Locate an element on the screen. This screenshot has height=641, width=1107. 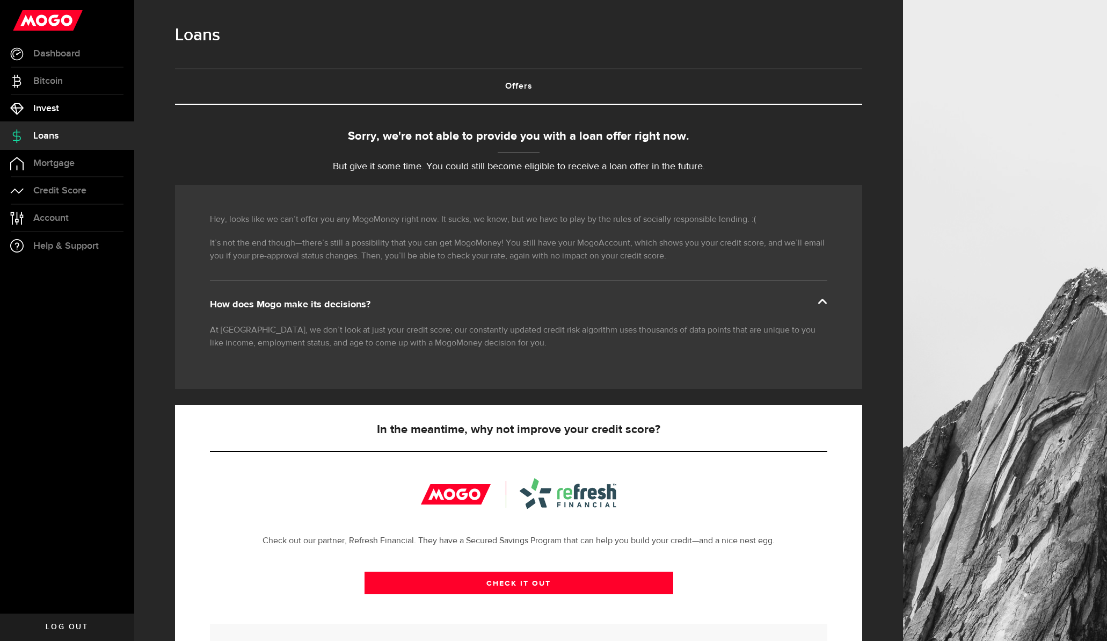
h1: Loans is located at coordinates (519, 35).